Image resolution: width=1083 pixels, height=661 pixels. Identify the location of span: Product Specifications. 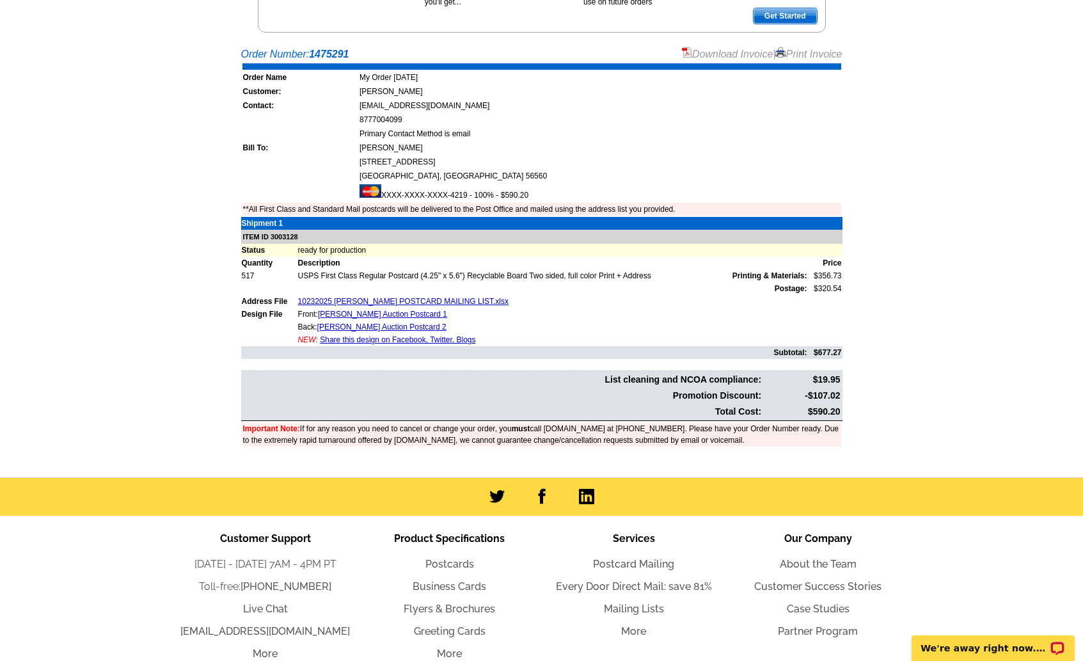
(449, 538).